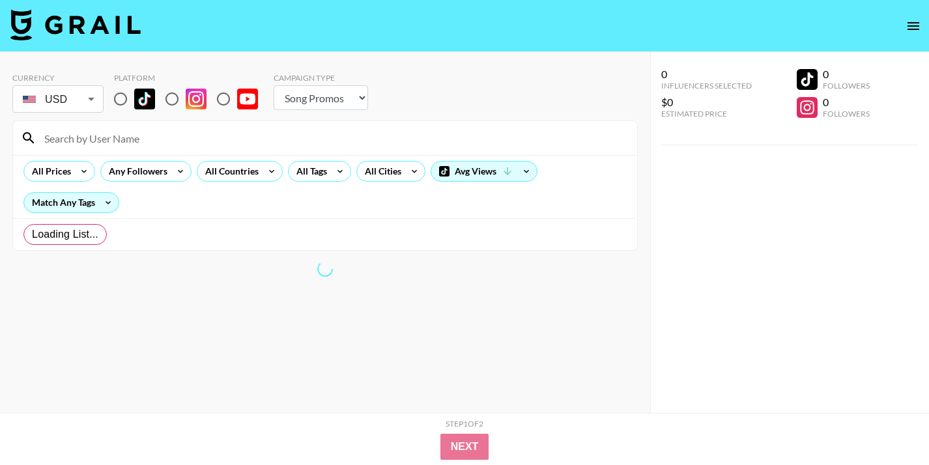  I want to click on div: Any Followers, so click(136, 171).